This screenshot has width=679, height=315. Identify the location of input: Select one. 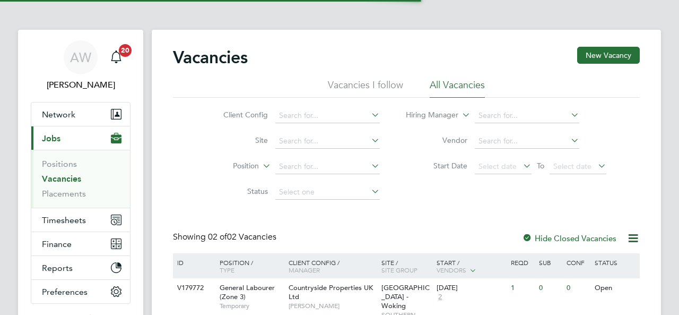
(327, 192).